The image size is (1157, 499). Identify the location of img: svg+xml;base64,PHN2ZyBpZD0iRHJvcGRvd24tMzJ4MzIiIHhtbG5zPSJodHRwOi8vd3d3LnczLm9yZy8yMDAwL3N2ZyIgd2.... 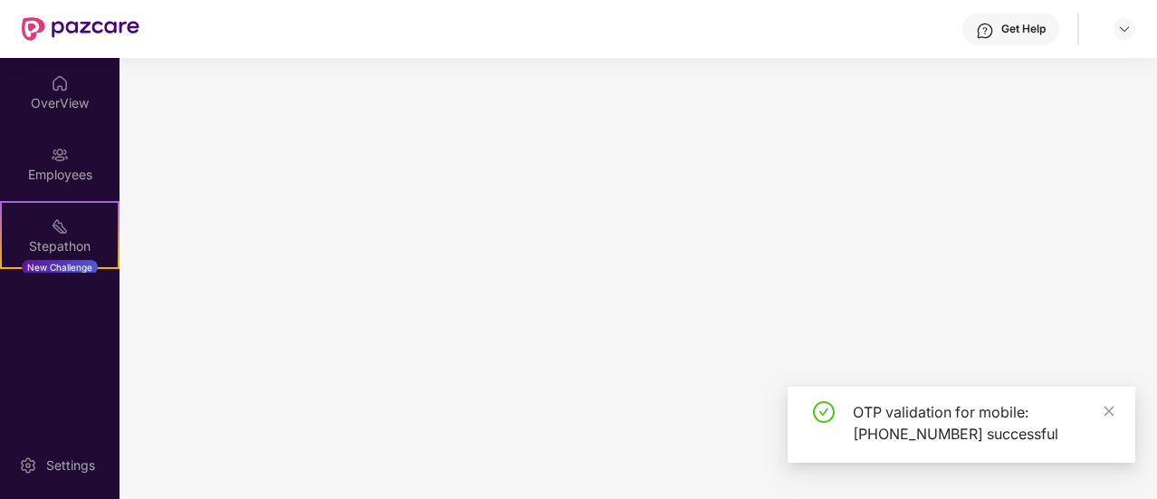
(1124, 29).